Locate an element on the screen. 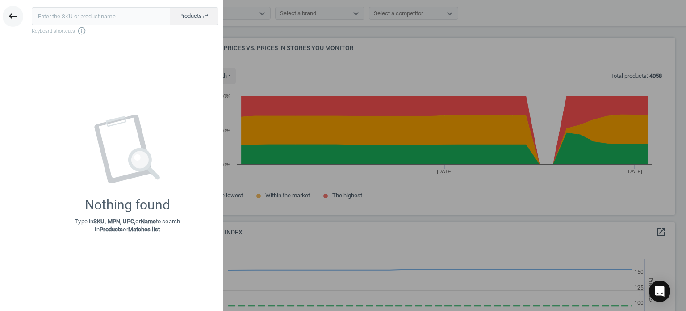 This screenshot has width=686, height=311. button: Productsswap_horiz is located at coordinates (194, 16).